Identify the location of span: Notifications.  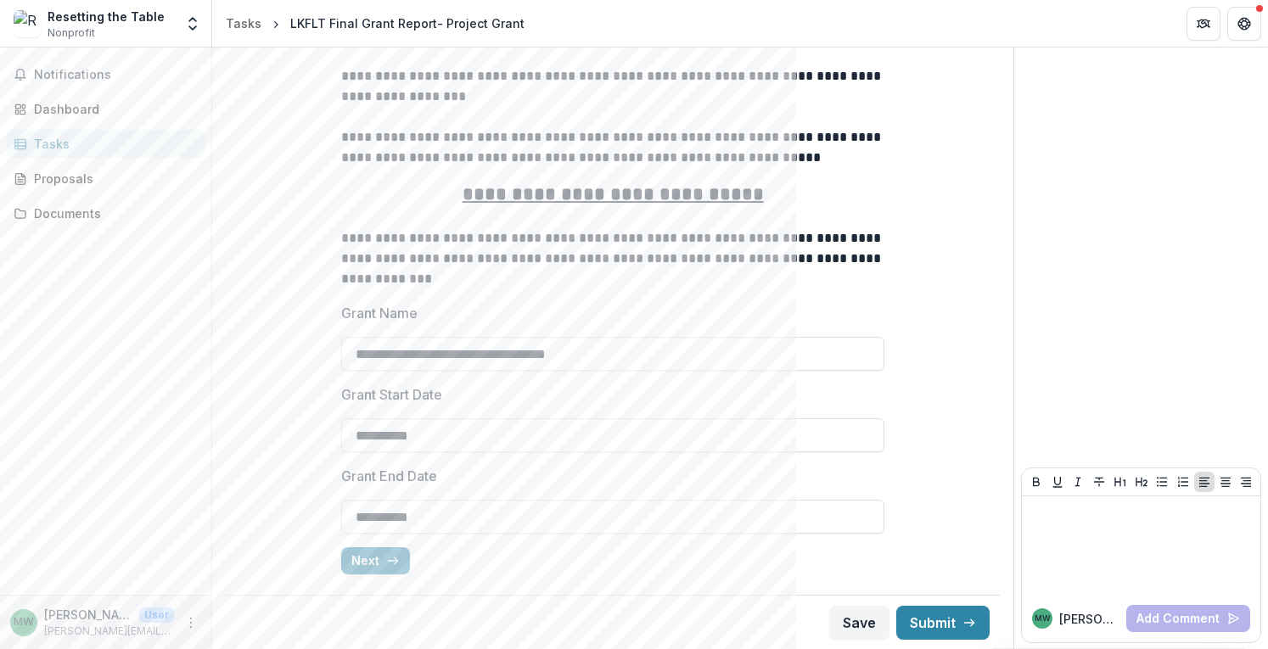
(115, 75).